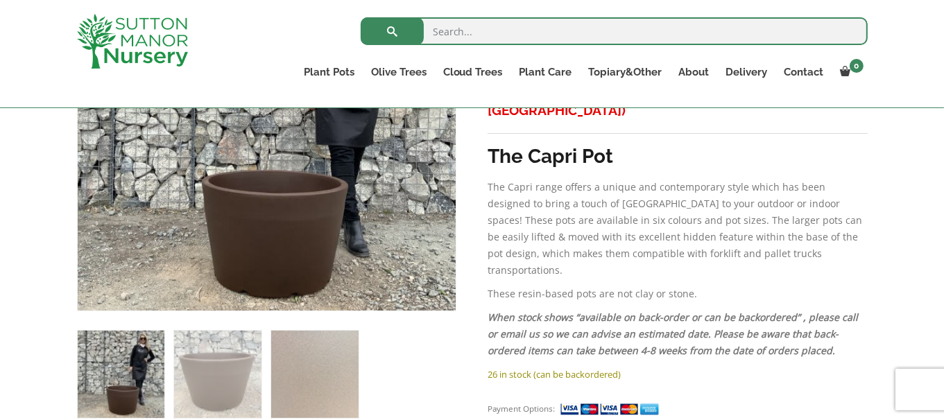 Image resolution: width=944 pixels, height=420 pixels. What do you see at coordinates (677, 294) in the screenshot?
I see `p: These resin-based pots are not clay or stone.` at bounding box center [677, 294].